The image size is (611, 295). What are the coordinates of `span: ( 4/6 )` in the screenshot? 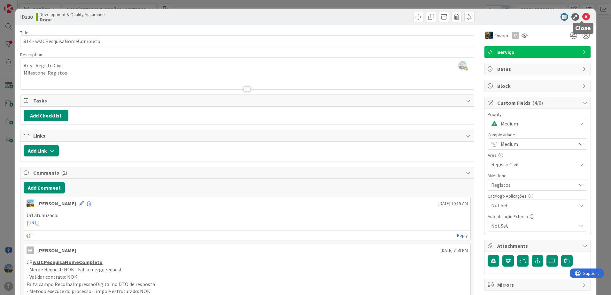 It's located at (538, 103).